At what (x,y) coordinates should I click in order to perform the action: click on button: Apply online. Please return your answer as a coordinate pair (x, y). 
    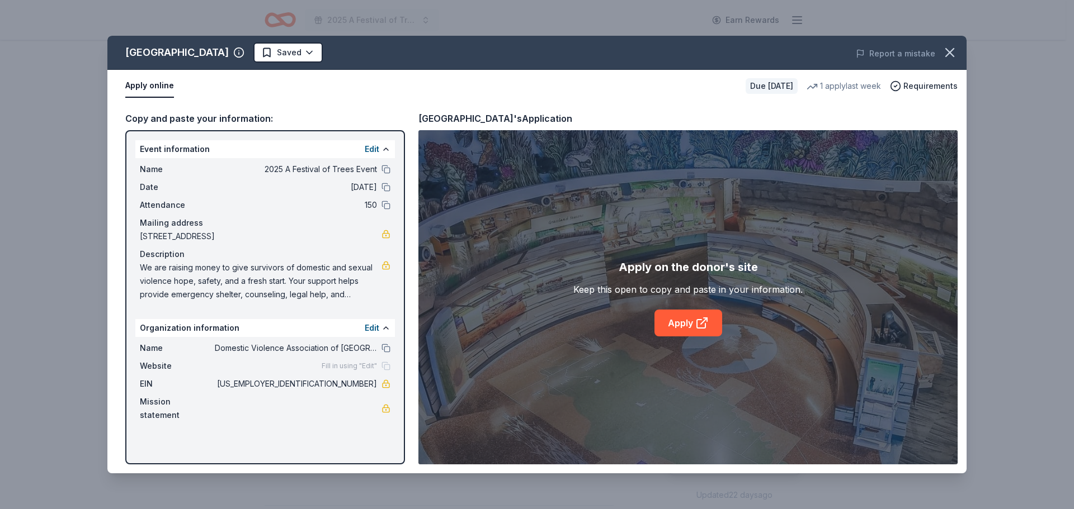
    Looking at the image, I should click on (149, 86).